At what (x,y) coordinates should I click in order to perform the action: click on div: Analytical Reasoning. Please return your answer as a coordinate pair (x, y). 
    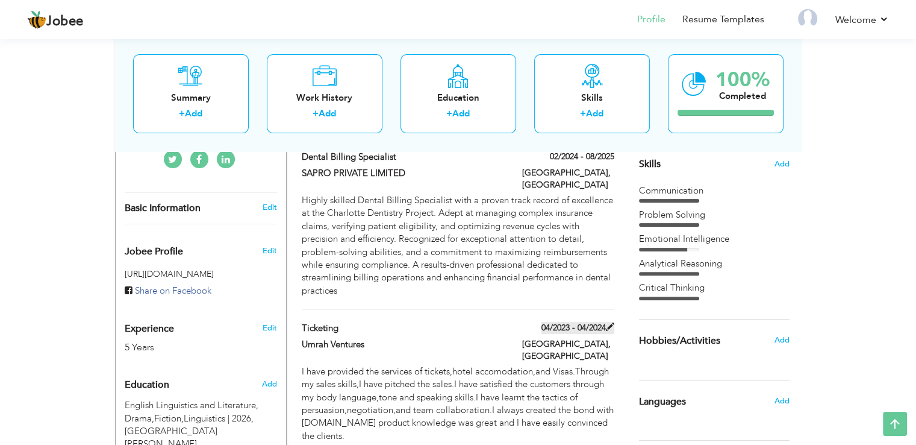
    Looking at the image, I should click on (714, 263).